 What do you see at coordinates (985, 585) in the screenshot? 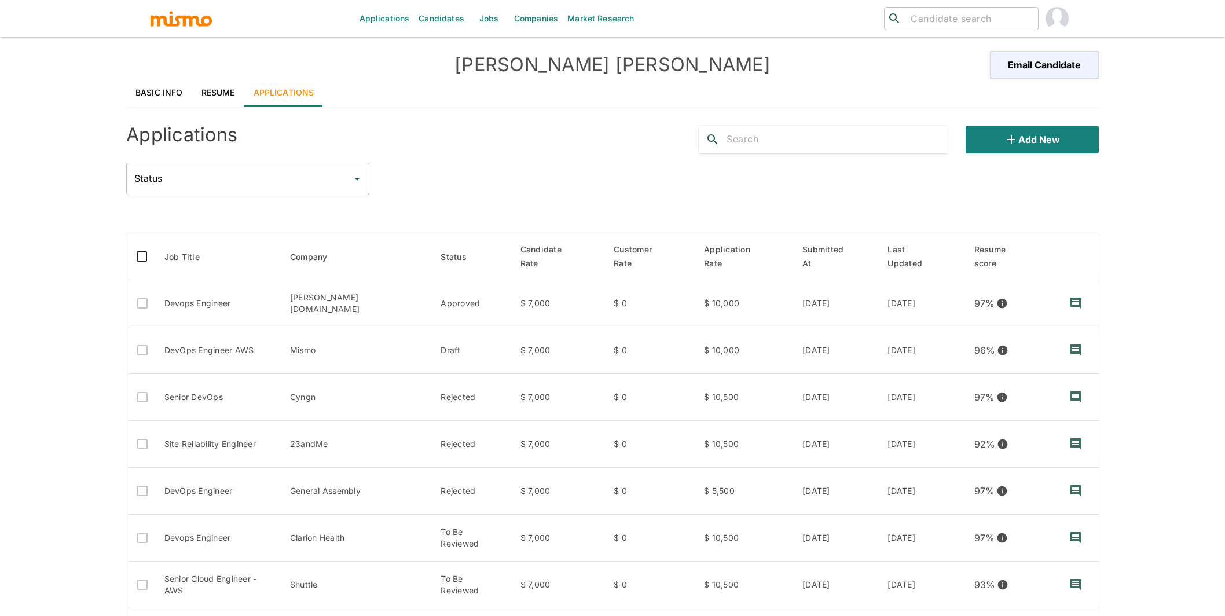
I see `p: 93 %` at bounding box center [985, 585].